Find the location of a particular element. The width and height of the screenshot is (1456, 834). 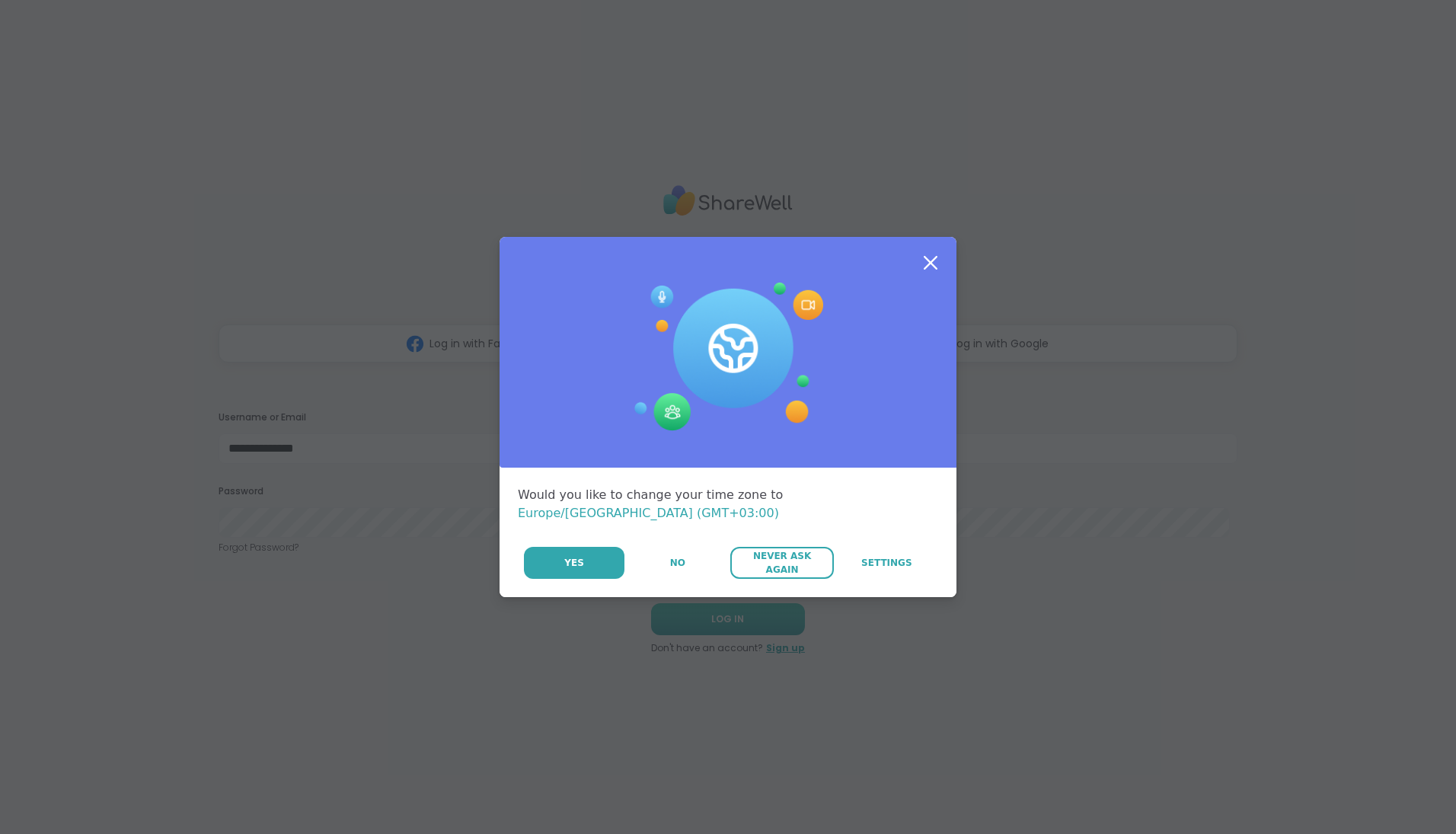

img: Session Experience is located at coordinates (728, 357).